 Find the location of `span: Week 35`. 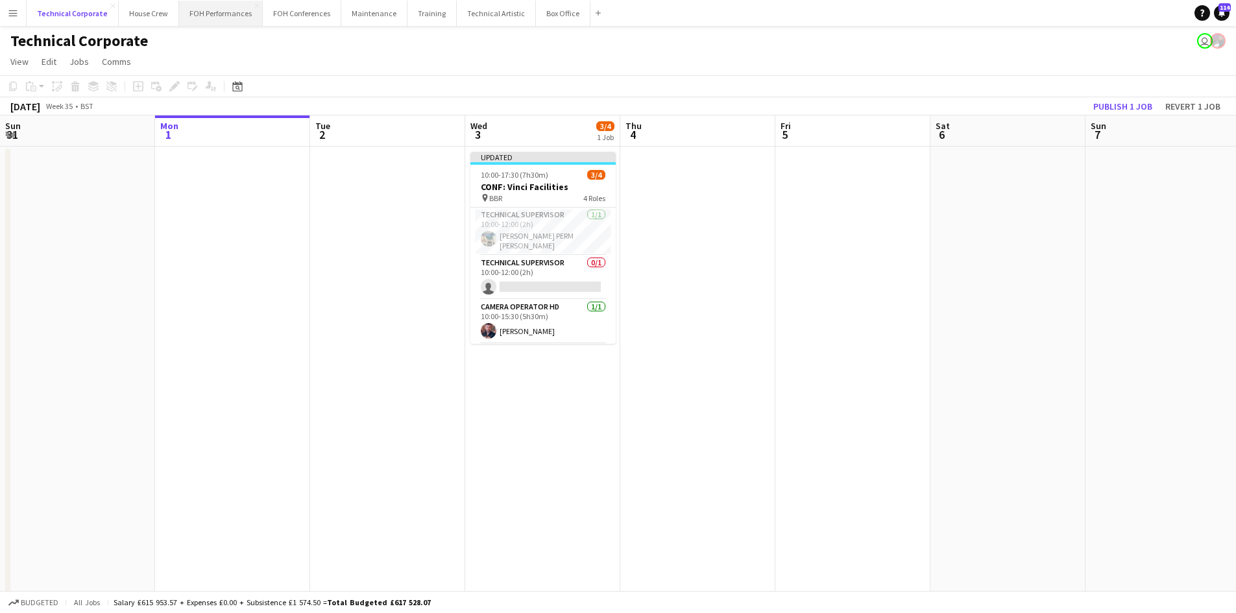

span: Week 35 is located at coordinates (59, 106).